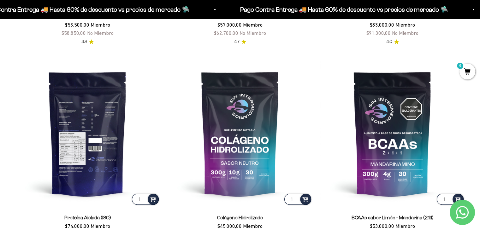 The width and height of the screenshot is (480, 231). What do you see at coordinates (382, 226) in the screenshot?
I see `span: $53.000,00` at bounding box center [382, 226].